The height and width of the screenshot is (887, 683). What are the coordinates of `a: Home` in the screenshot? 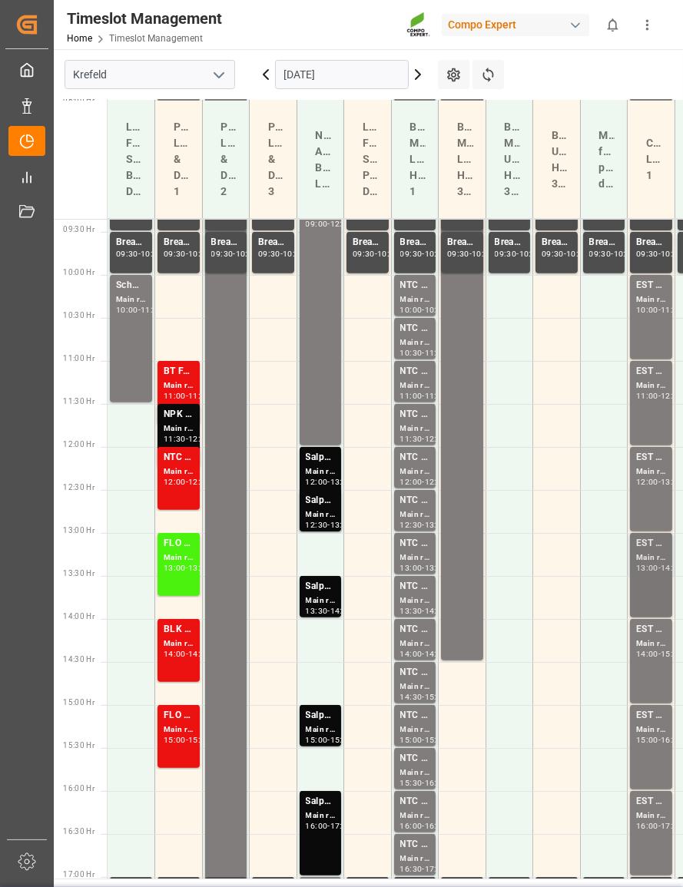 It's located at (79, 38).